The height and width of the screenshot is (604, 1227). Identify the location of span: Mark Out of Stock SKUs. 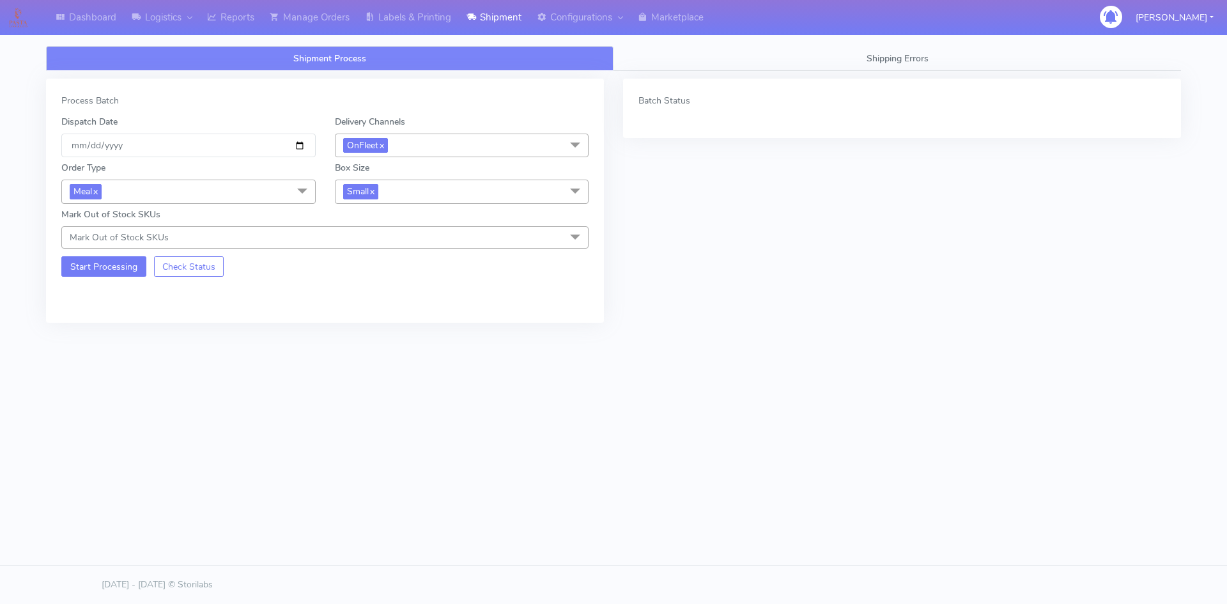
(119, 237).